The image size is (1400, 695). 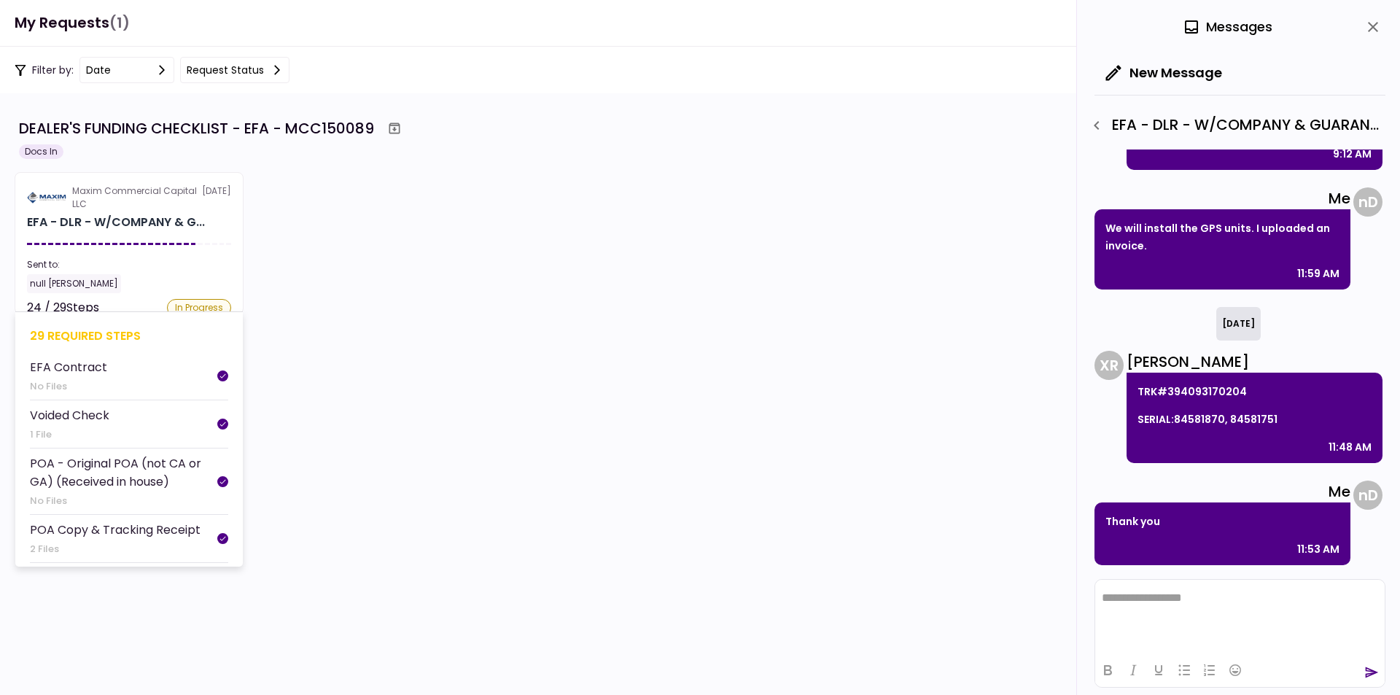 I want to click on button: send, so click(x=1372, y=672).